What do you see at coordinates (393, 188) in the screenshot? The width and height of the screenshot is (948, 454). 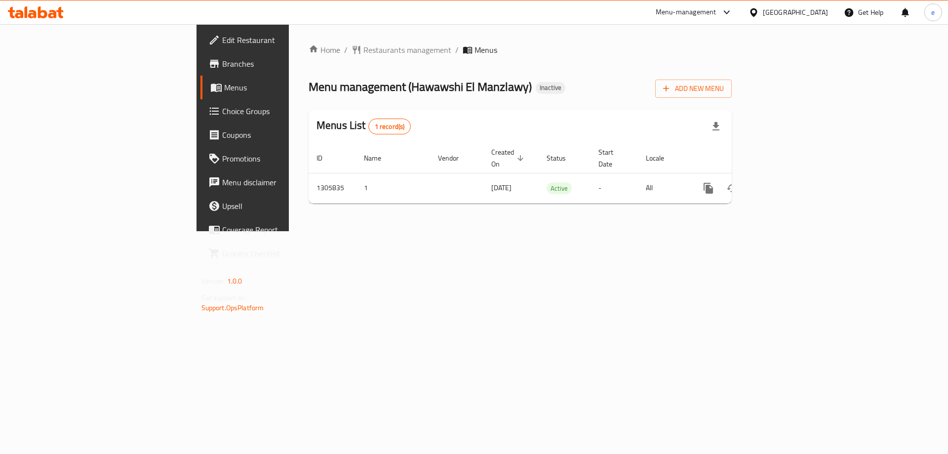 I see `td: 1` at bounding box center [393, 188].